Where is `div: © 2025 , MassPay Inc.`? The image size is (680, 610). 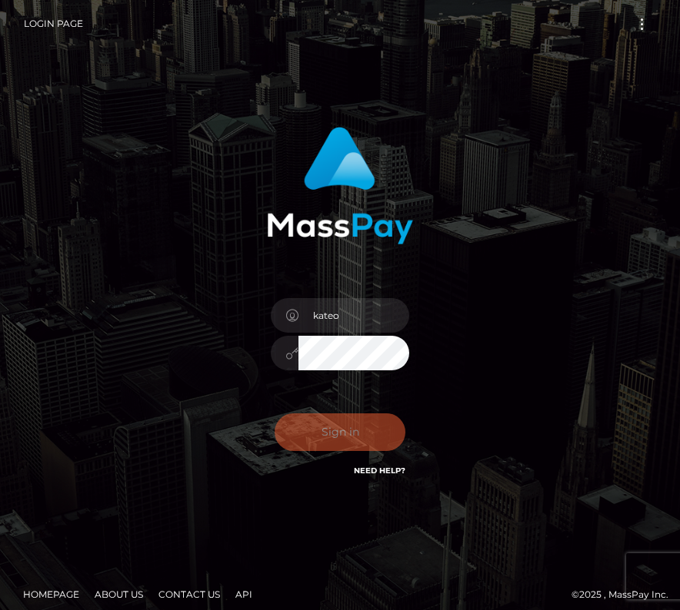 div: © 2025 , MassPay Inc. is located at coordinates (340, 595).